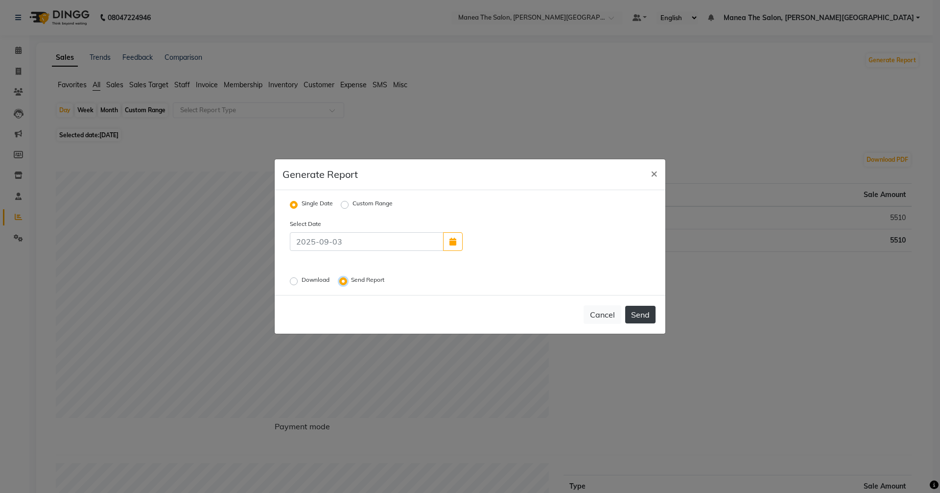 The width and height of the screenshot is (940, 493). I want to click on label: Custom Range, so click(373, 205).